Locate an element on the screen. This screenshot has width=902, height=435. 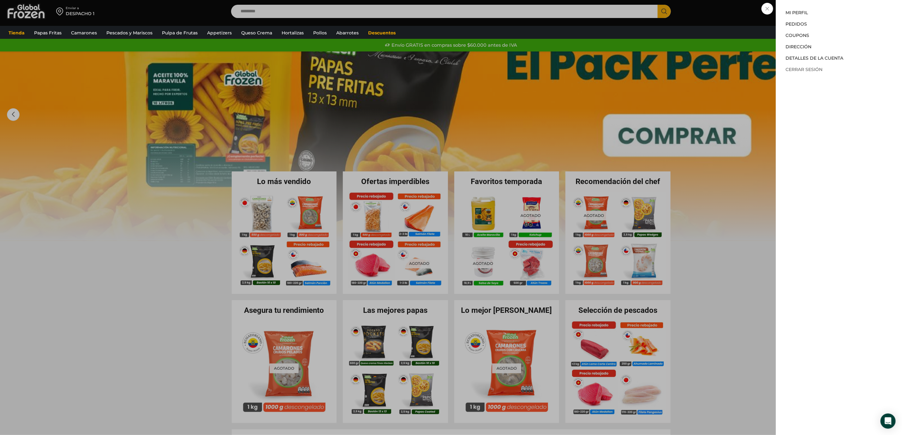
a: Tienda is located at coordinates (16, 33).